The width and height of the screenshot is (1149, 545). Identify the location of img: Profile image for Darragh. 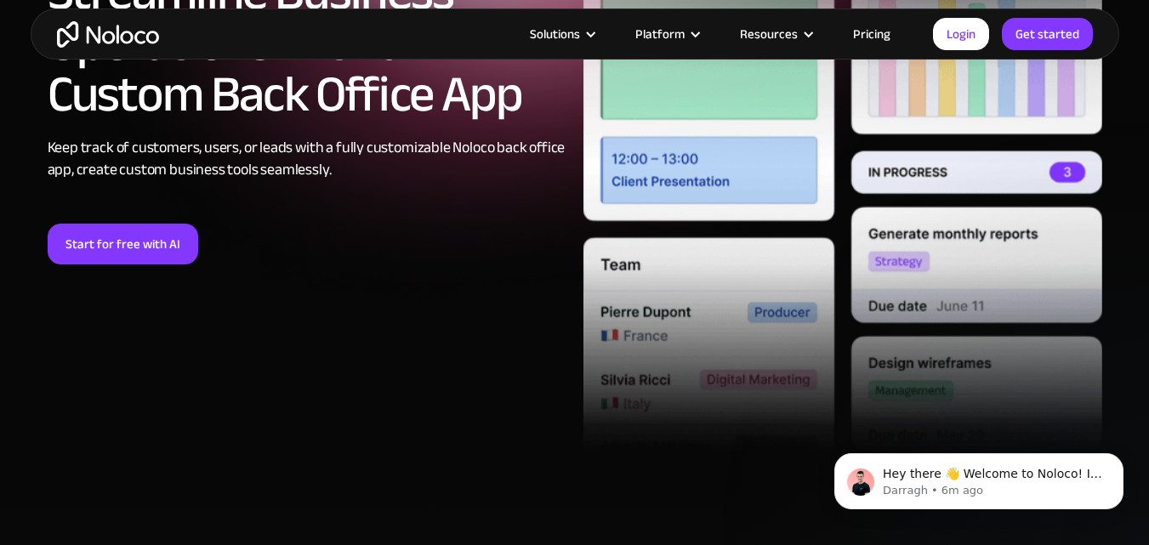
(52, 65).